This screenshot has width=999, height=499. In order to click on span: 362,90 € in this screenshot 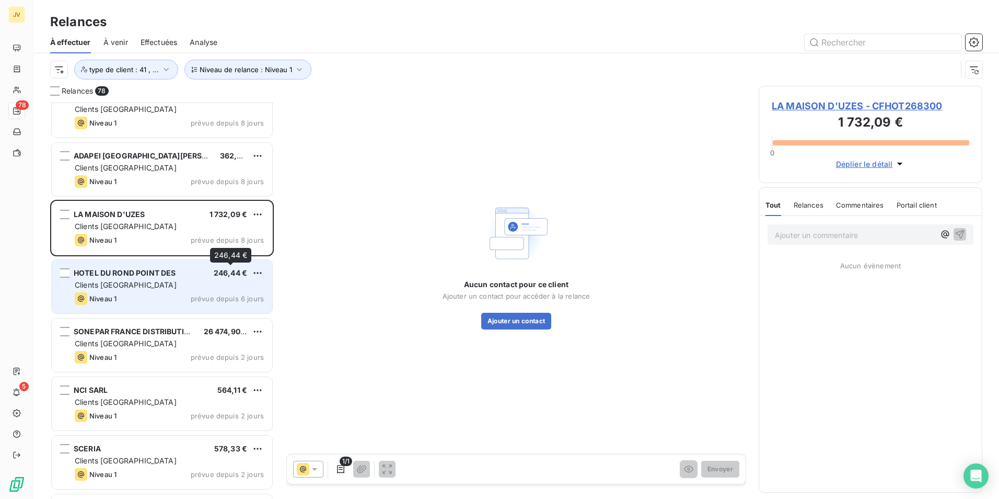, I will do `click(237, 155)`.